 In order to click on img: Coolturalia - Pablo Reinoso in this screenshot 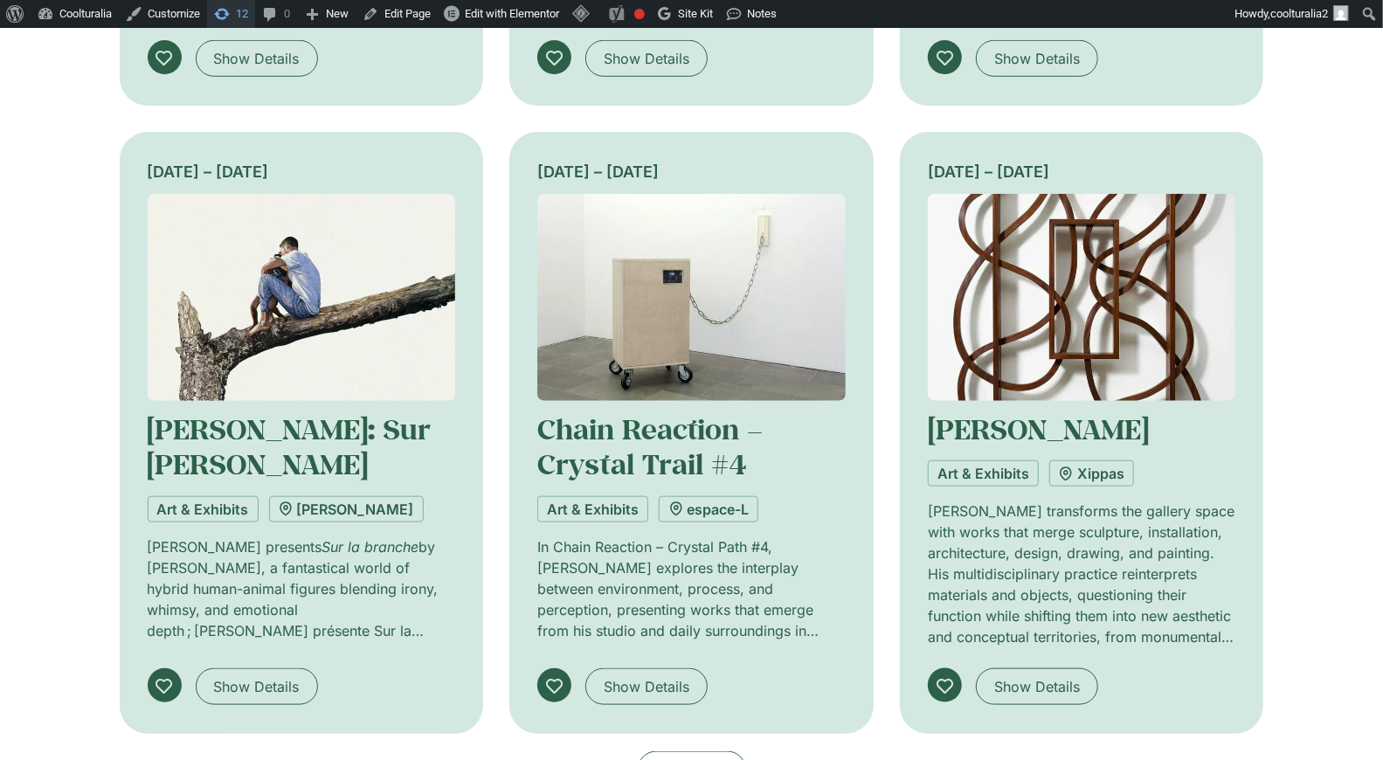, I will do `click(1082, 297)`.